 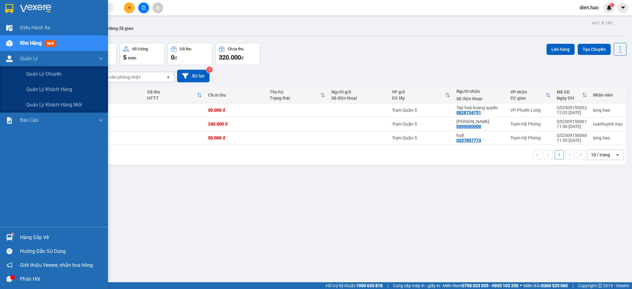 What do you see at coordinates (132, 58) in the screenshot?
I see `span: món` at bounding box center [132, 58].